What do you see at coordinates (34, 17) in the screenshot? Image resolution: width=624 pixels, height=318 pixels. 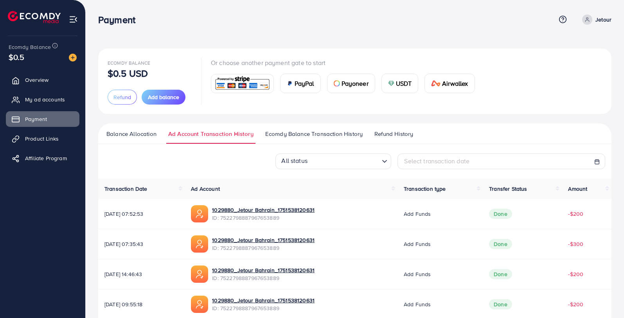 I see `img: logo` at bounding box center [34, 17].